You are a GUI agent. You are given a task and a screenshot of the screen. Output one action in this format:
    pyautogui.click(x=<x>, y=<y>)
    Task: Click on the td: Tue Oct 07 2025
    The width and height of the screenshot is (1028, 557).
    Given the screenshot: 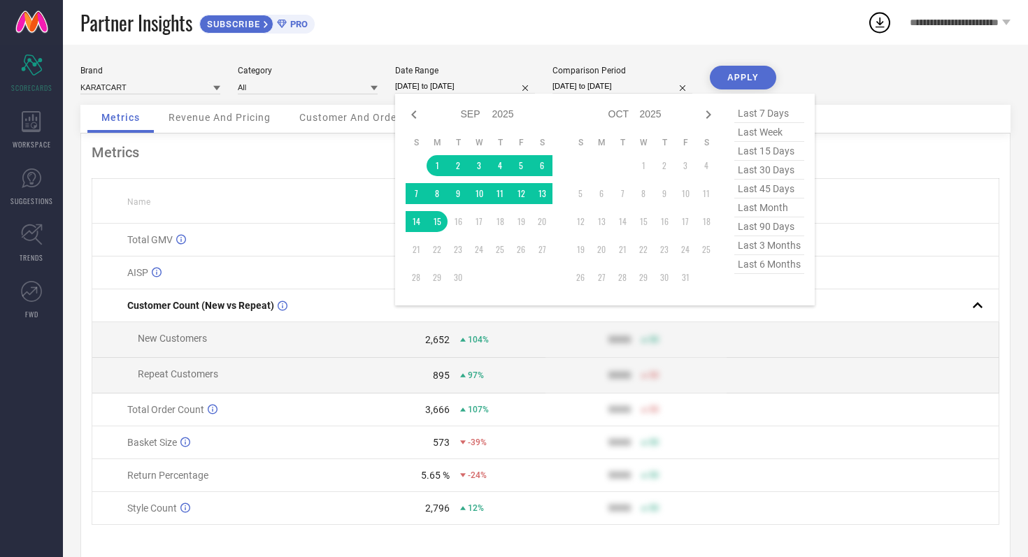 What is the action you would take?
    pyautogui.click(x=622, y=194)
    